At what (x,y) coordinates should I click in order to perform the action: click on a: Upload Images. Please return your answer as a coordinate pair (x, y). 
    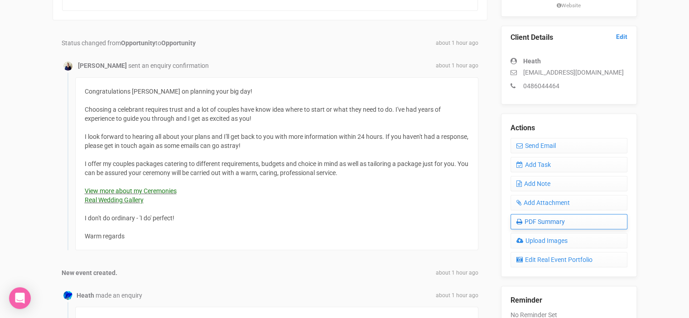
    Looking at the image, I should click on (569, 241).